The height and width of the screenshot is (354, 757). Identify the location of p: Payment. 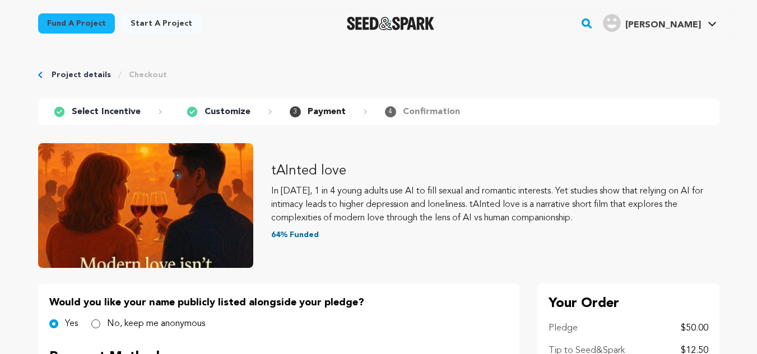
(326, 112).